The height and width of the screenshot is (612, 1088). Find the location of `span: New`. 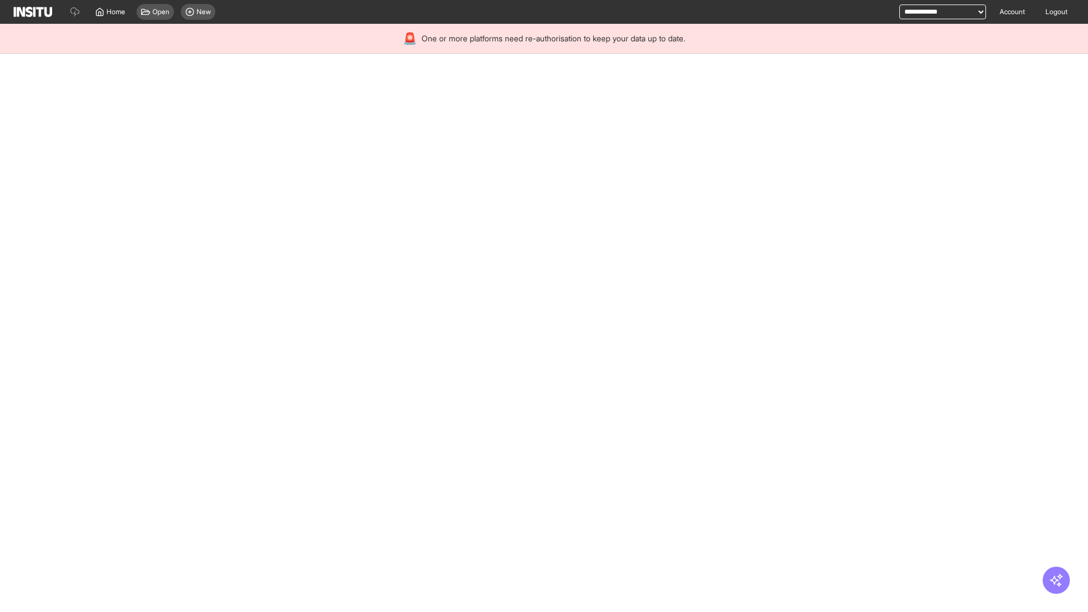

span: New is located at coordinates (203, 12).